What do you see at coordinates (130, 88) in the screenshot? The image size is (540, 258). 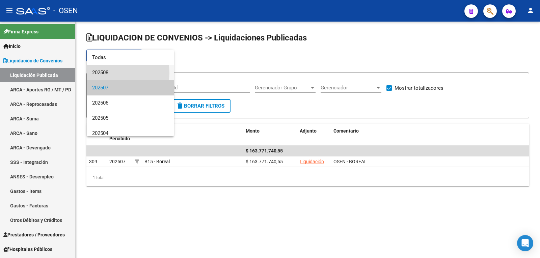 I see `span: 202507` at bounding box center [130, 88].